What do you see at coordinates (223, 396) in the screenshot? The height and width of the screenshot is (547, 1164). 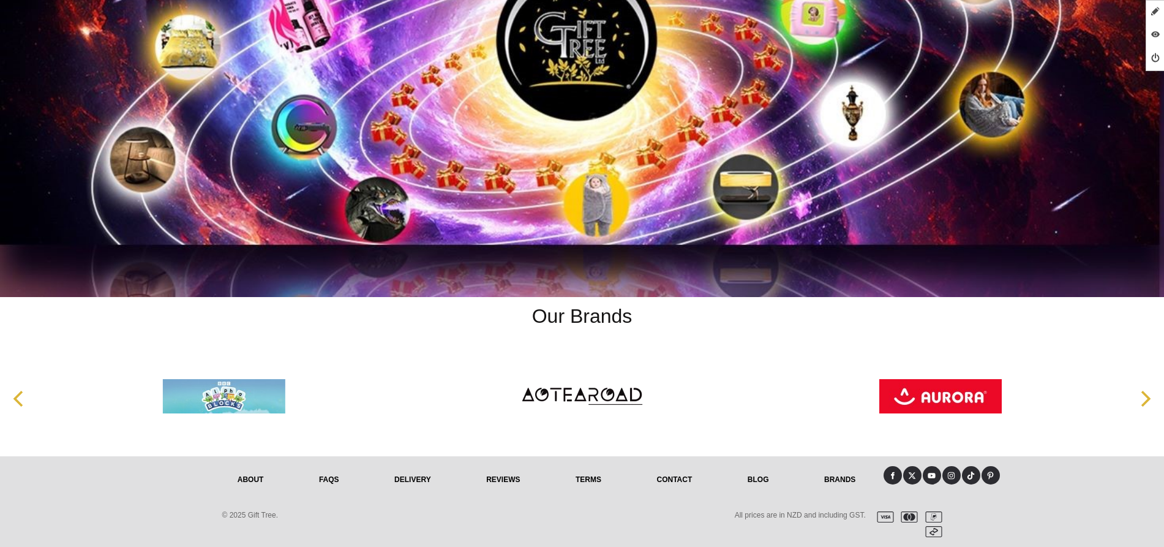 I see `img: Alphablocks` at bounding box center [223, 396].